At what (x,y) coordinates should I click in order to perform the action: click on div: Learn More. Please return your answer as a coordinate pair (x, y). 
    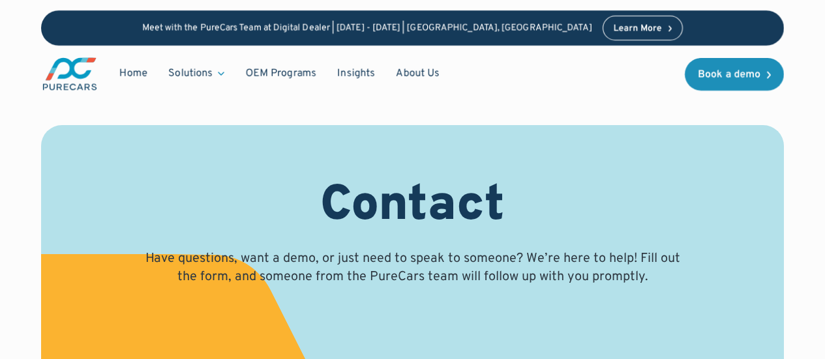
    Looking at the image, I should click on (638, 29).